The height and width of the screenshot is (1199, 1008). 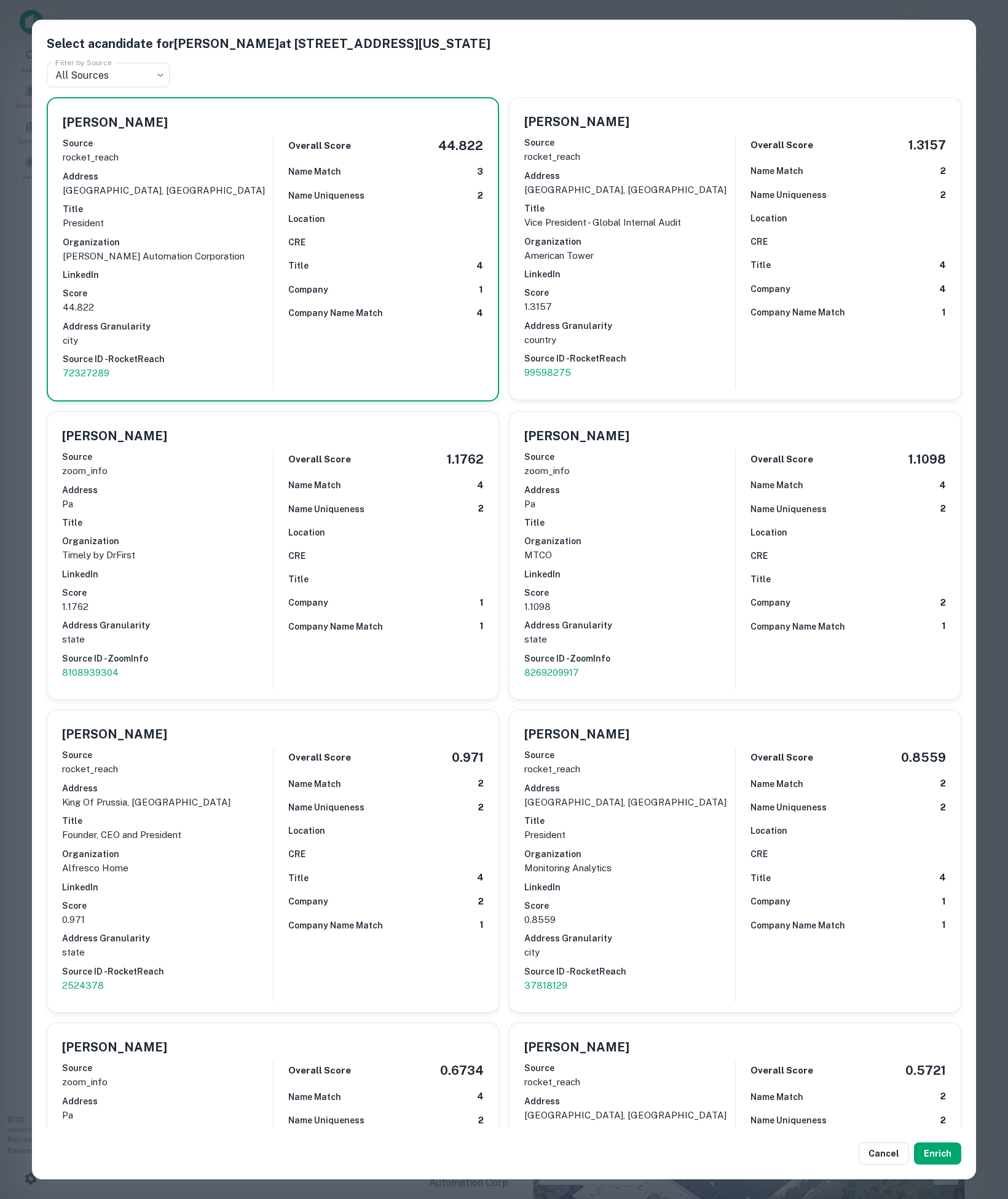 I want to click on button: Enrich, so click(x=938, y=1153).